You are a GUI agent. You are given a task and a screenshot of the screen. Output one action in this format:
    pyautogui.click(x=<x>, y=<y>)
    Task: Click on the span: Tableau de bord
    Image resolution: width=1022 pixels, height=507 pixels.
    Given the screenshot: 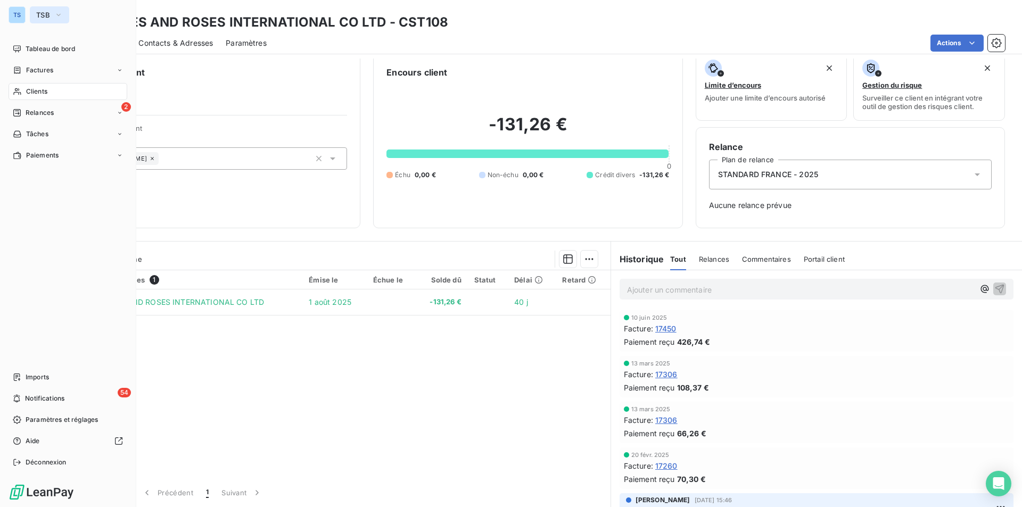 What is the action you would take?
    pyautogui.click(x=50, y=49)
    